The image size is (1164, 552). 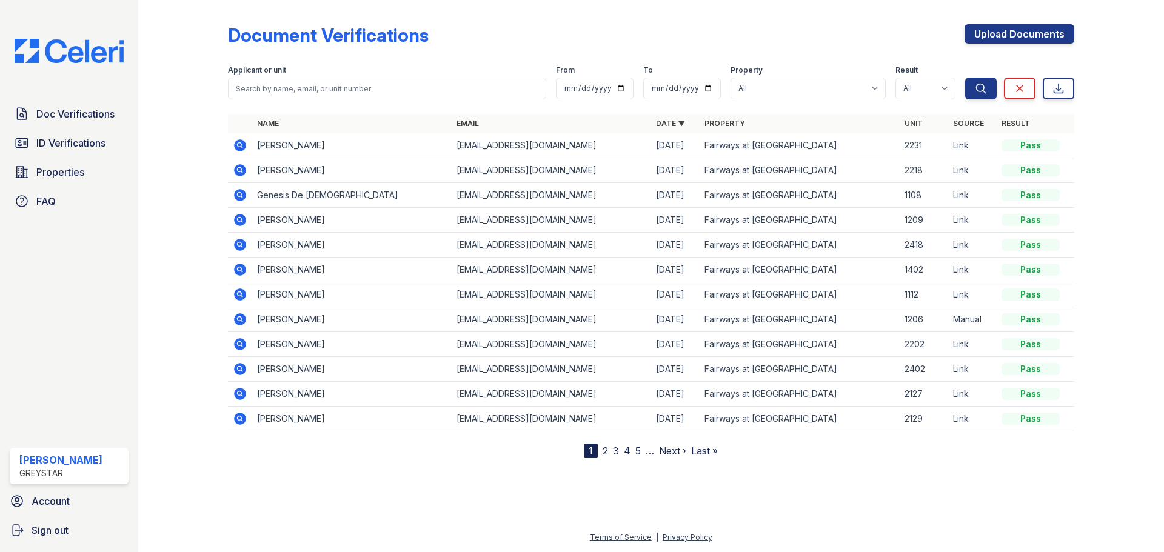 I want to click on a: Date ▼, so click(x=671, y=123).